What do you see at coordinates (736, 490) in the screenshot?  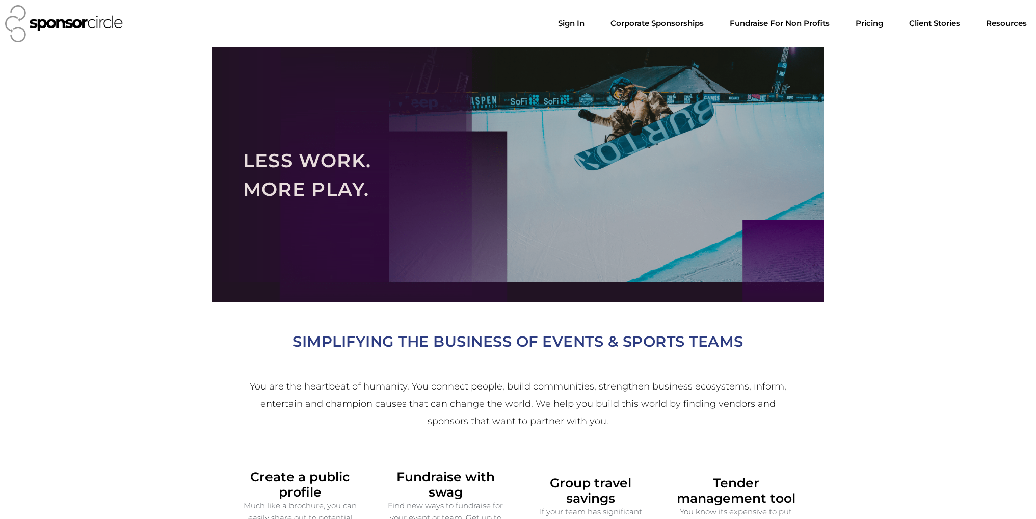 I see `span: Tender management tool` at bounding box center [736, 490].